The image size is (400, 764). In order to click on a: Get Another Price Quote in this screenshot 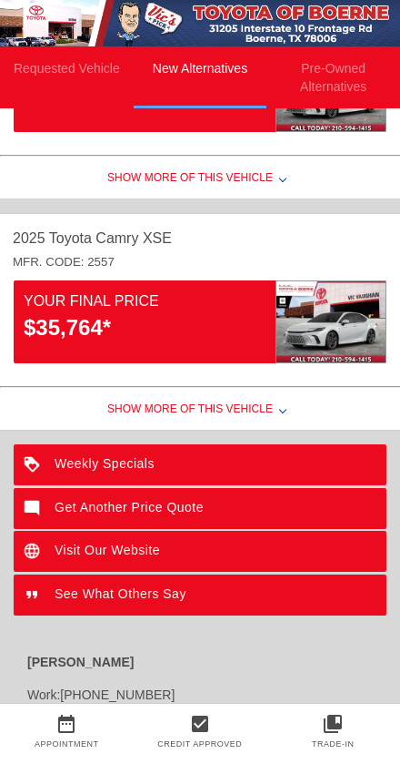, I will do `click(200, 508)`.